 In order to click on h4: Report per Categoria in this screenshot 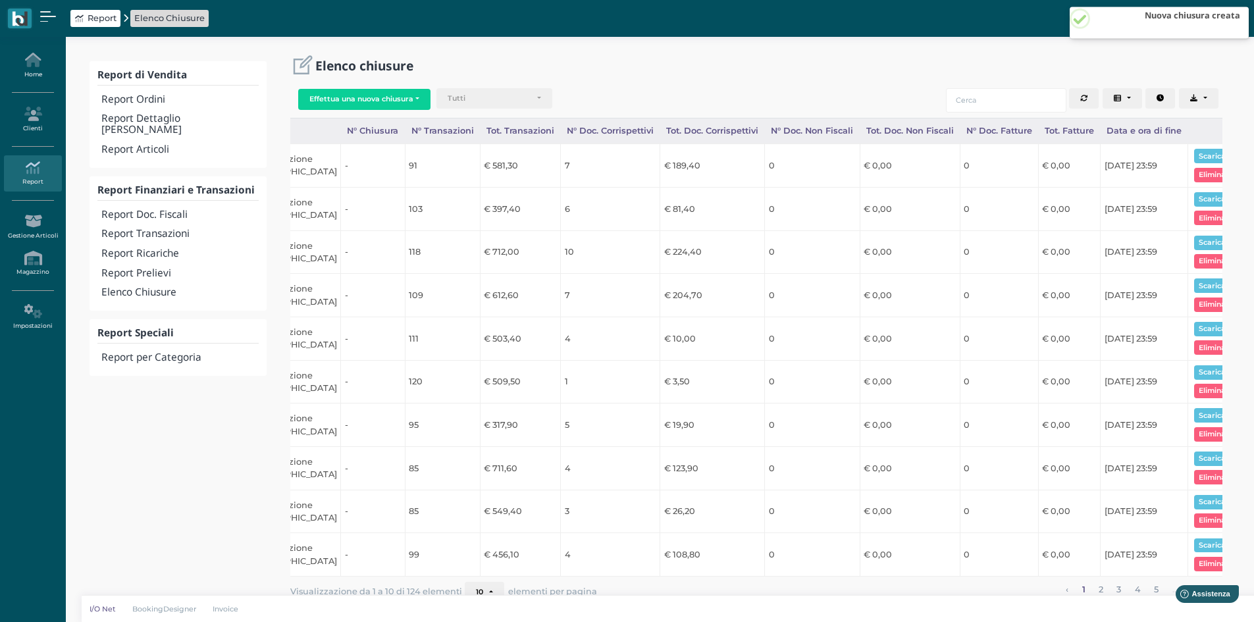, I will do `click(180, 357)`.